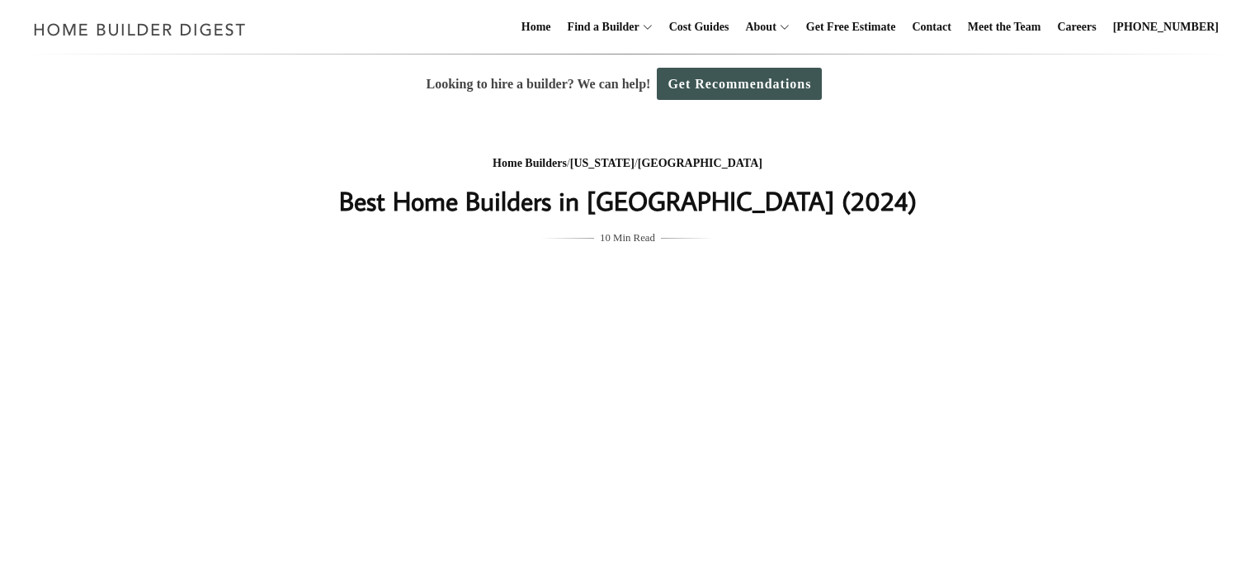 The height and width of the screenshot is (574, 1255). What do you see at coordinates (530, 163) in the screenshot?
I see `a: Home Builders` at bounding box center [530, 163].